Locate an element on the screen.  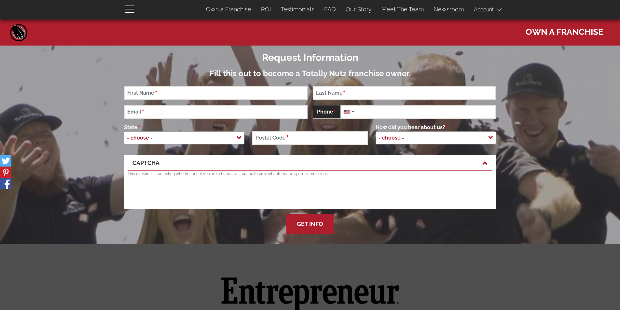
a: Testimonials is located at coordinates (297, 9).